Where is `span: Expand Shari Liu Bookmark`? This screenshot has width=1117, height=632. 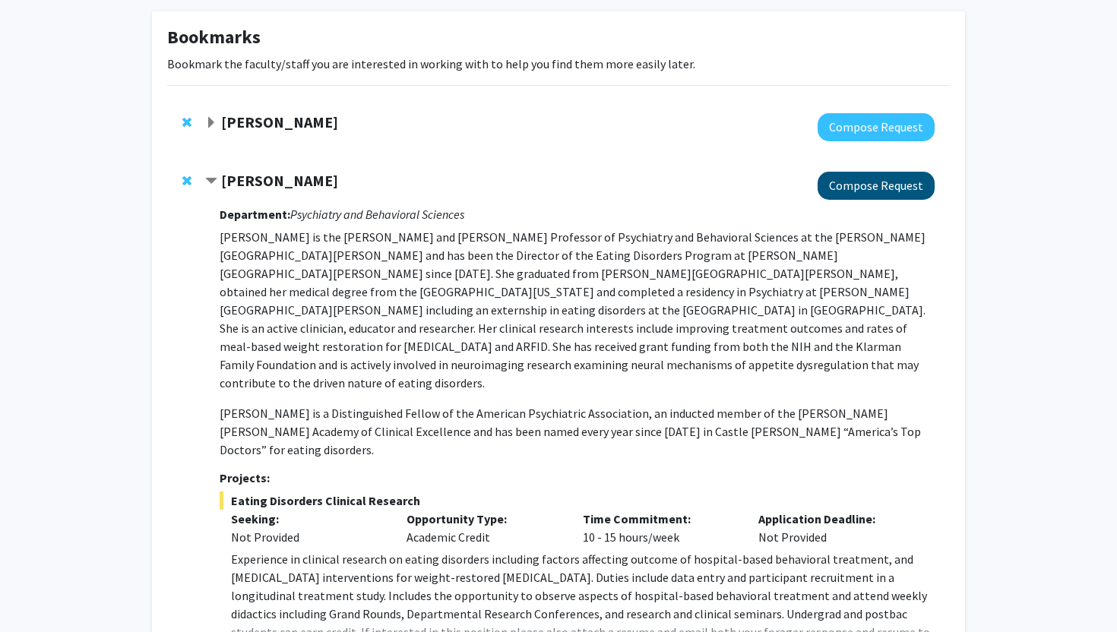
span: Expand Shari Liu Bookmark is located at coordinates (211, 123).